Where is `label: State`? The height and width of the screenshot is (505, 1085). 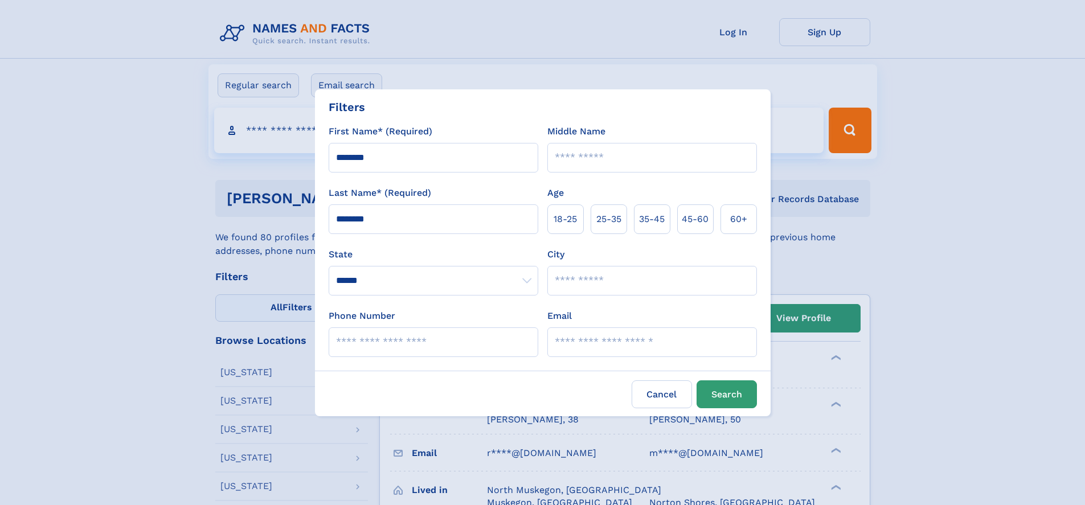 label: State is located at coordinates (433, 255).